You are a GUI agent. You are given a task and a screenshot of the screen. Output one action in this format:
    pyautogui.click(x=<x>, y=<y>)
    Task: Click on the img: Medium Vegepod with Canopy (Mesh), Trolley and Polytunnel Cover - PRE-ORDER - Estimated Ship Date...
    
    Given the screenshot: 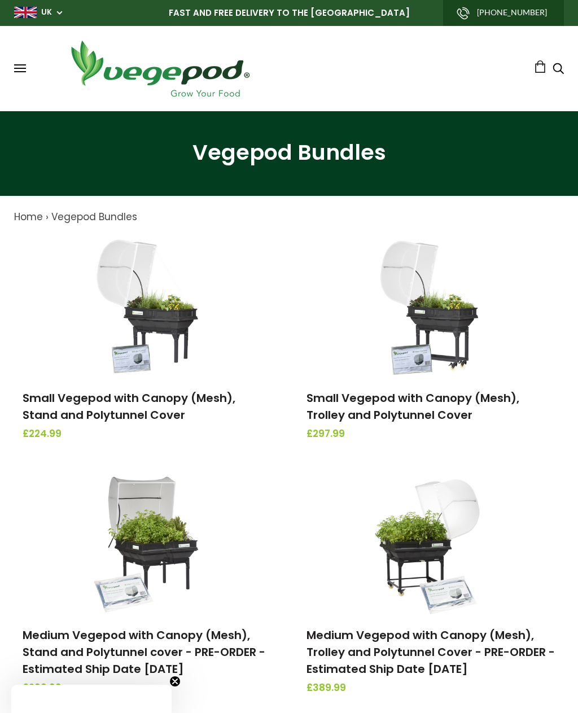 What is the action you would take?
    pyautogui.click(x=431, y=544)
    